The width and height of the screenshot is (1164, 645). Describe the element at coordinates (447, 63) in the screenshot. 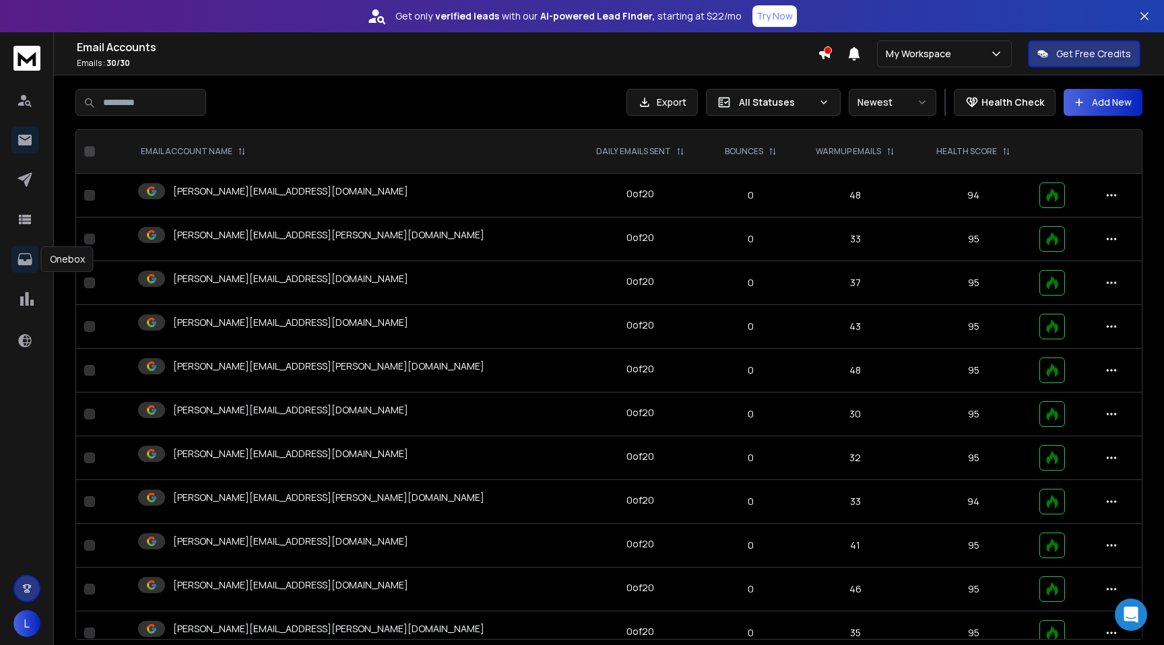

I see `p: Emails :` at that location.